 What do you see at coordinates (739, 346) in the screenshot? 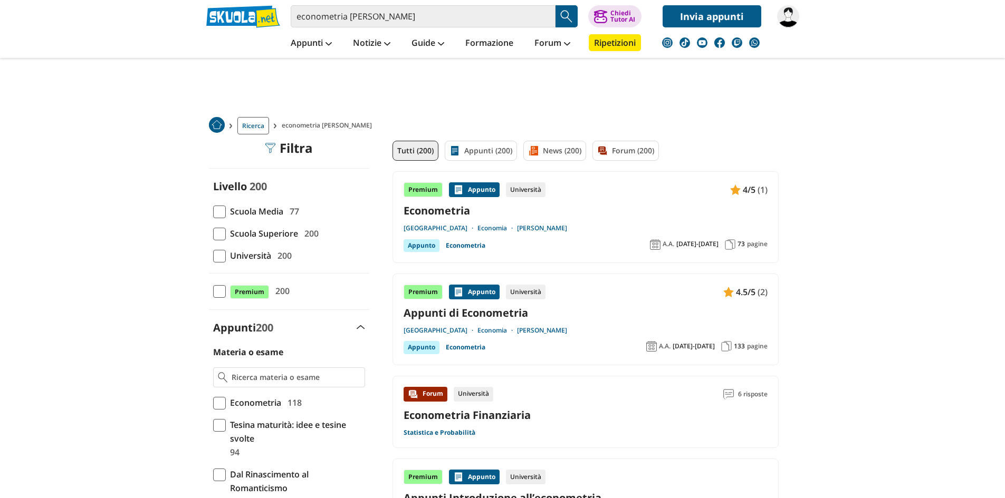
I see `span: 133` at bounding box center [739, 346].